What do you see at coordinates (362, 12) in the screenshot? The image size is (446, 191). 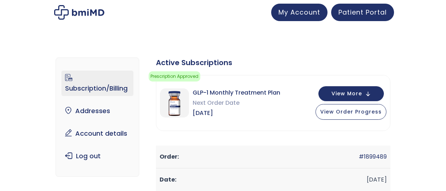 I see `span: Patient Portal` at bounding box center [362, 12].